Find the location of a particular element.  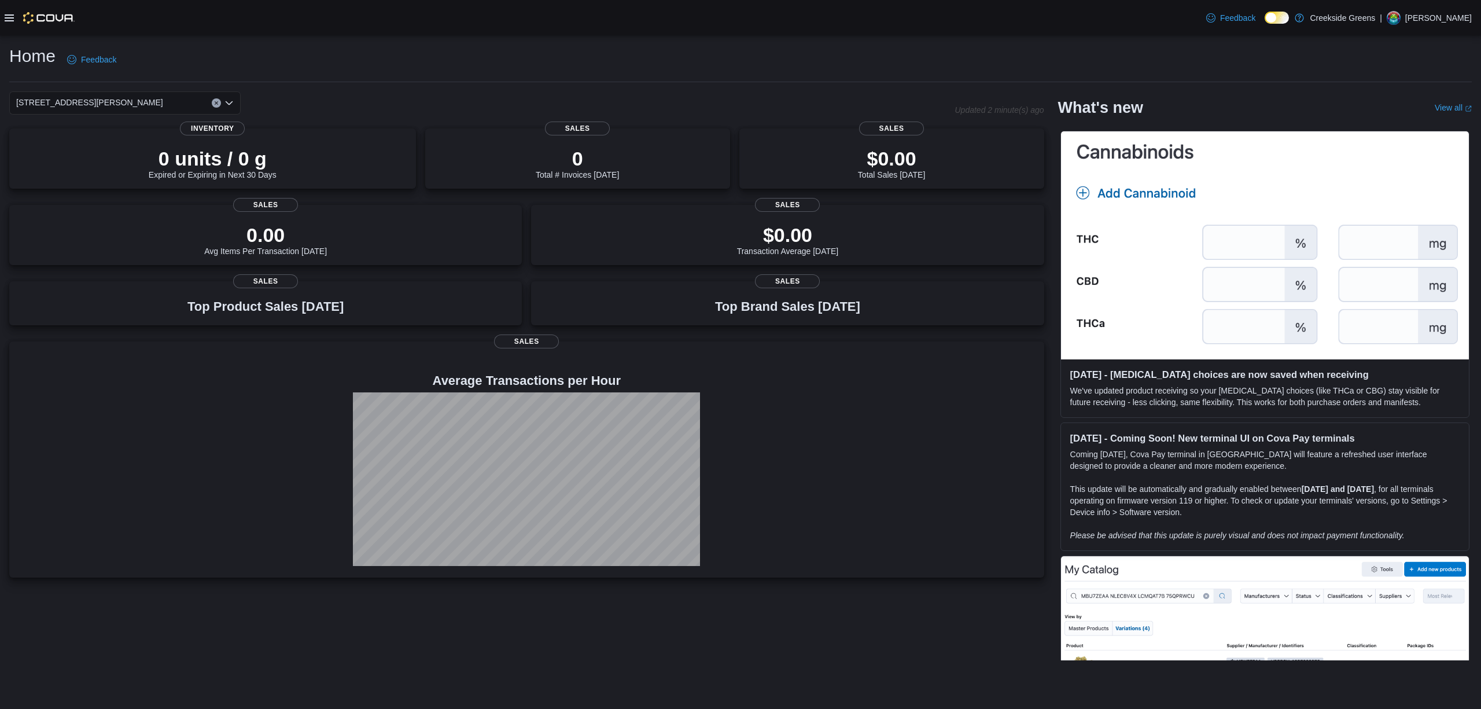

p: 0 units / 0 g is located at coordinates (212, 159).